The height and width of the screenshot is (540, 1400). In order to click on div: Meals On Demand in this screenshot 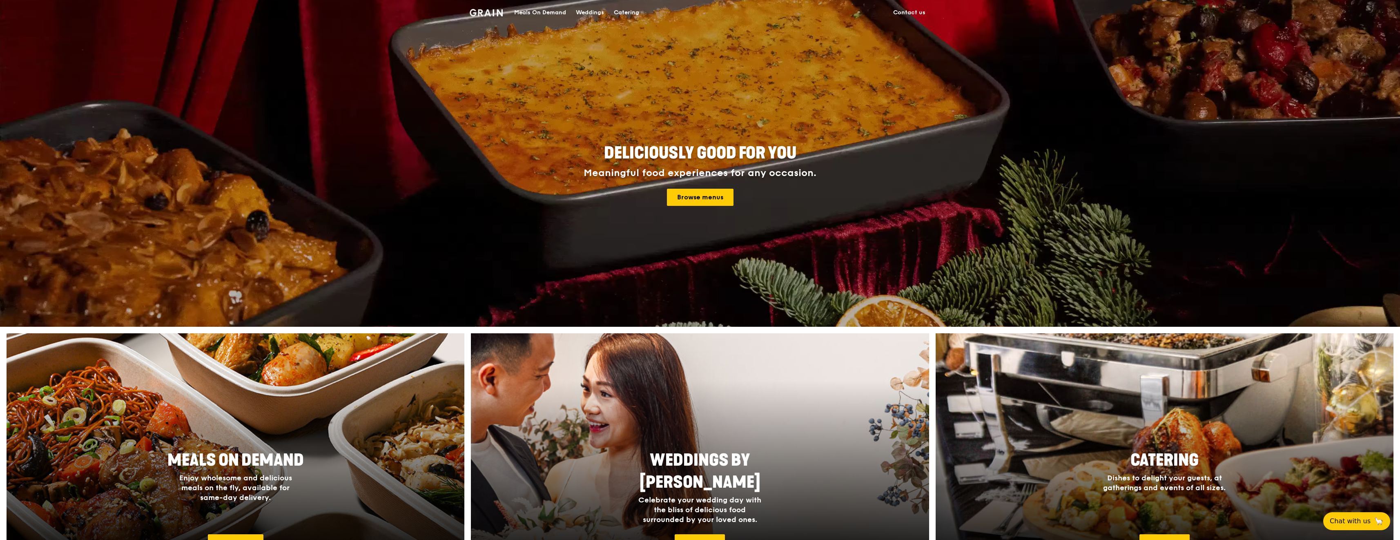, I will do `click(540, 13)`.